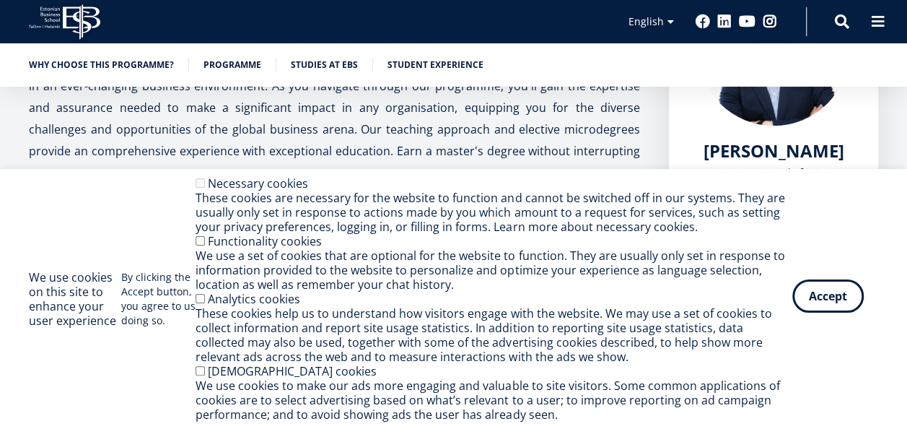 The width and height of the screenshot is (907, 429). Describe the element at coordinates (494, 270) in the screenshot. I see `div: We use a set of cookies that are optional for the website to function. They are usually only set ...` at that location.